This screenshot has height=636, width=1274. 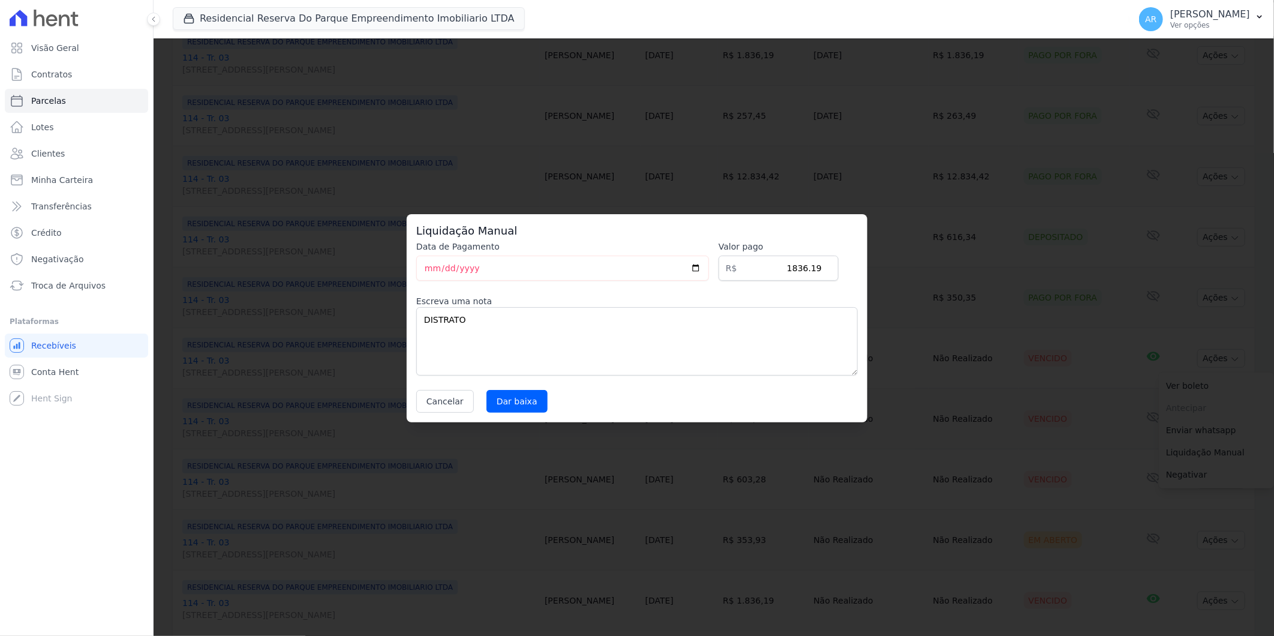 What do you see at coordinates (517, 401) in the screenshot?
I see `input: Dar baixa` at bounding box center [517, 401].